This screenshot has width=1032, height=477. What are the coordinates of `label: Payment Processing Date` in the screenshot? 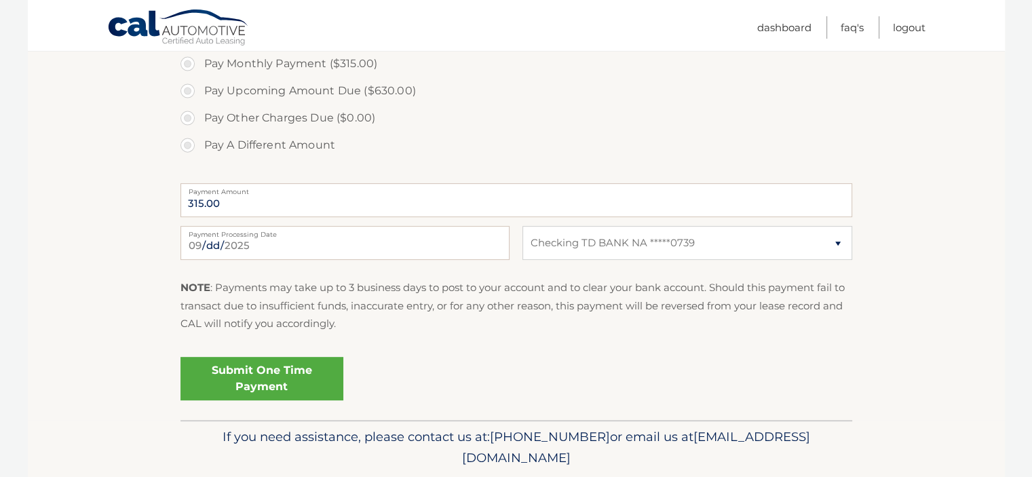 It's located at (345, 231).